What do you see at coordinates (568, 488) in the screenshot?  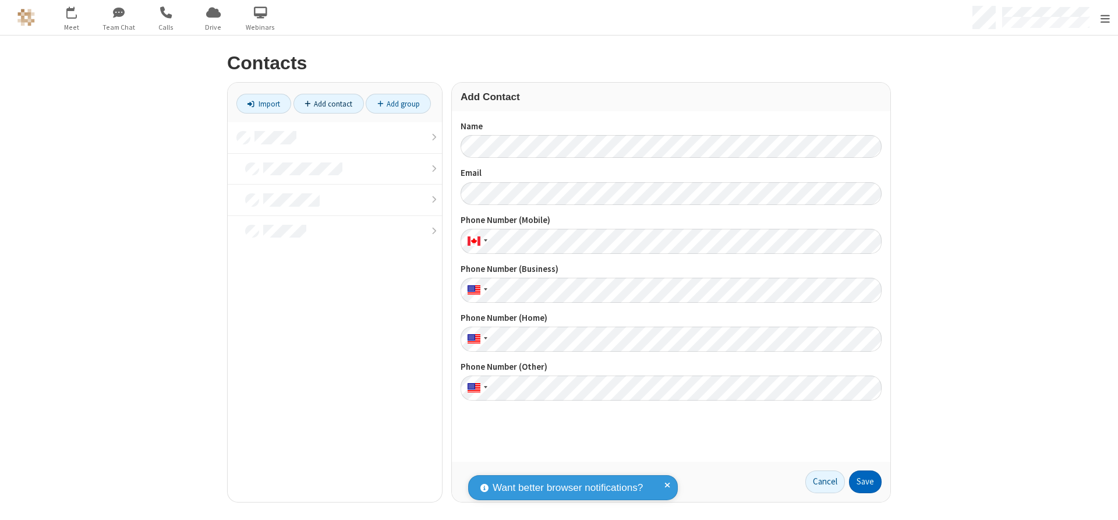 I see `span: Want better browser notifications?` at bounding box center [568, 488].